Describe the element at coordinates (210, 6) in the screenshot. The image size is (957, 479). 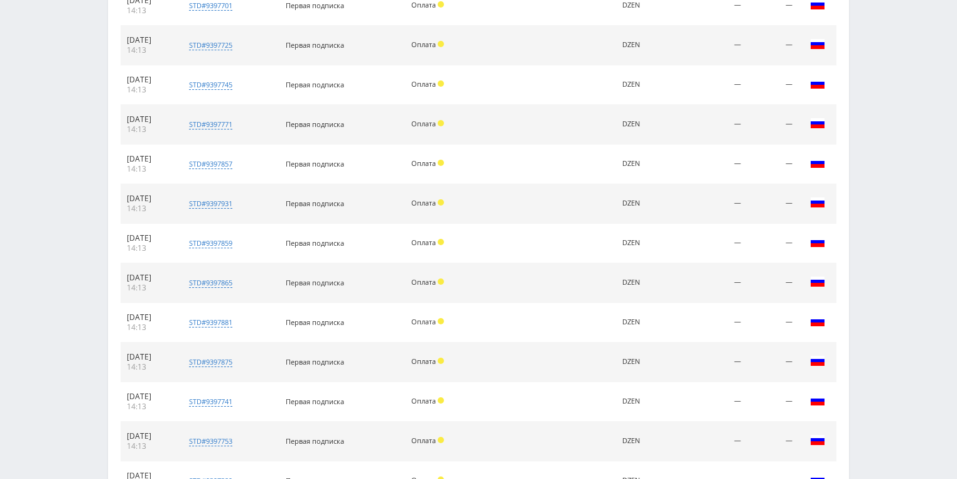
I see `div: std#9397701` at that location.